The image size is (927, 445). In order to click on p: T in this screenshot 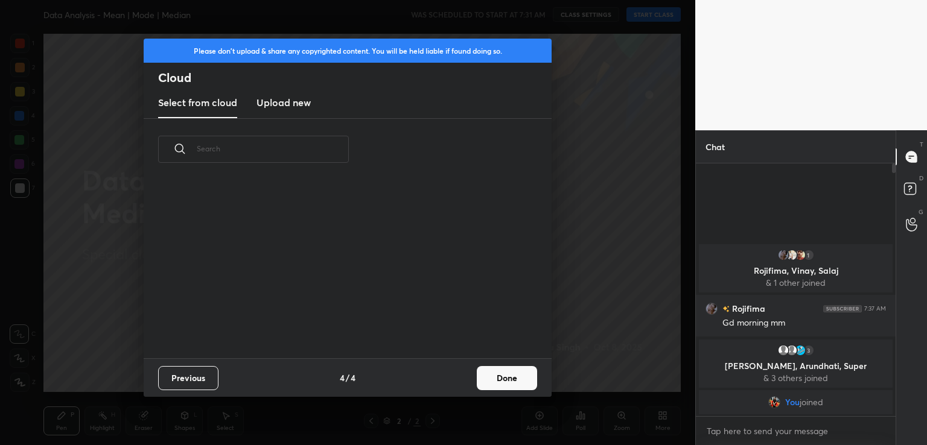, I will do `click(921, 144)`.